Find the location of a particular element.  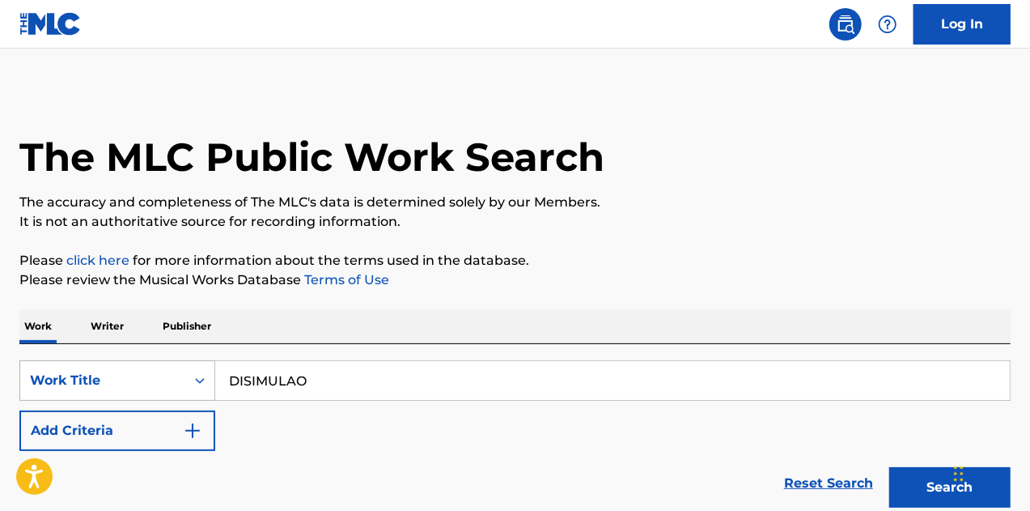

a: click here is located at coordinates (98, 260).